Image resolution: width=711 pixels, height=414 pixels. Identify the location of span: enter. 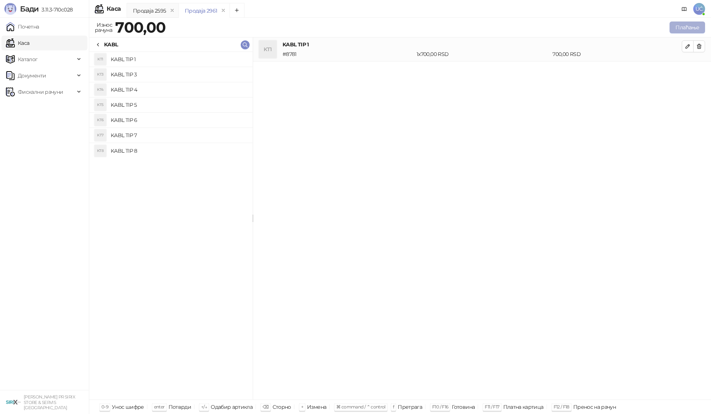
(159, 406).